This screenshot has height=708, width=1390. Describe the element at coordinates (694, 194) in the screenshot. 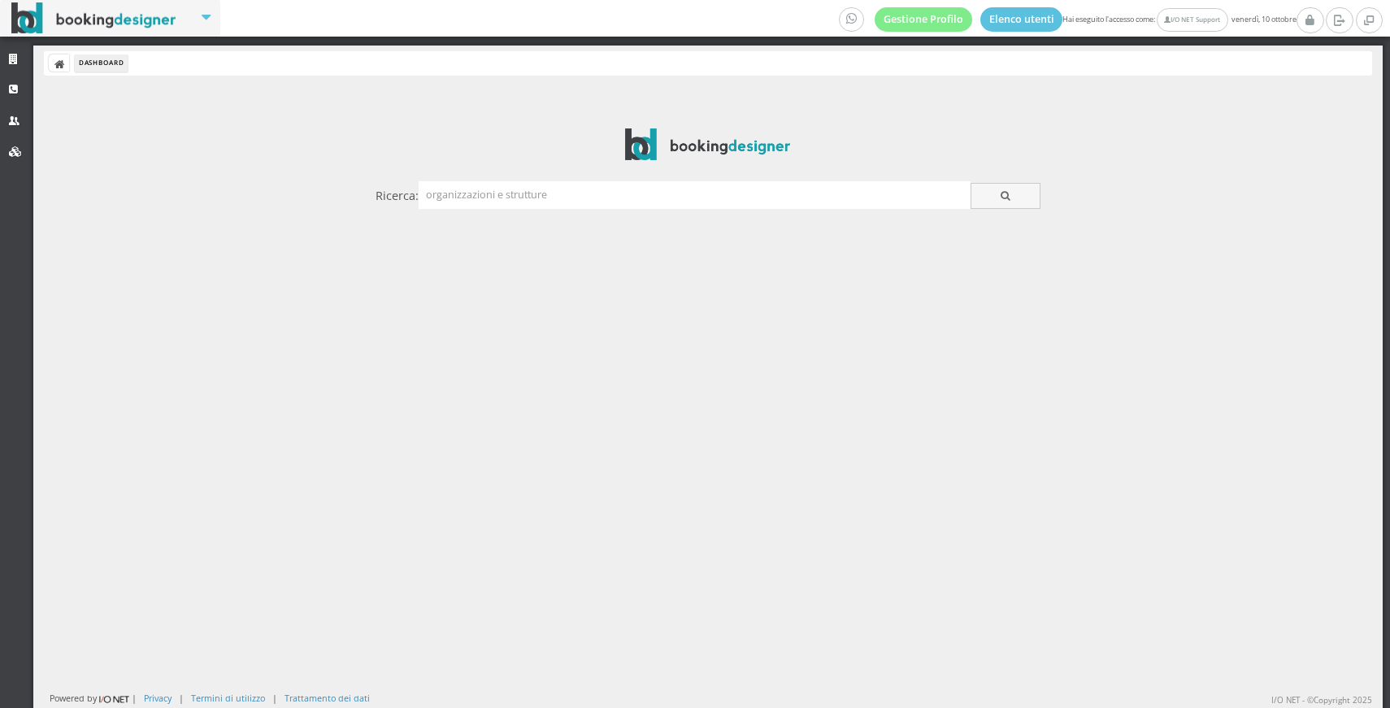

I see `input: organizzazioni e strutture` at that location.